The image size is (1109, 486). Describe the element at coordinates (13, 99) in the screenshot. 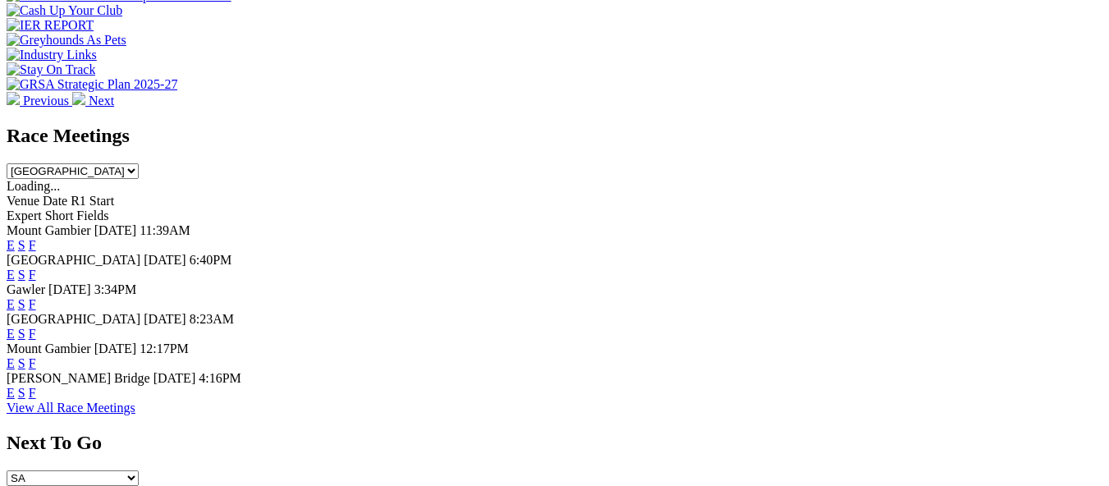

I see `img: chevron-left-pager-white.svg` at that location.